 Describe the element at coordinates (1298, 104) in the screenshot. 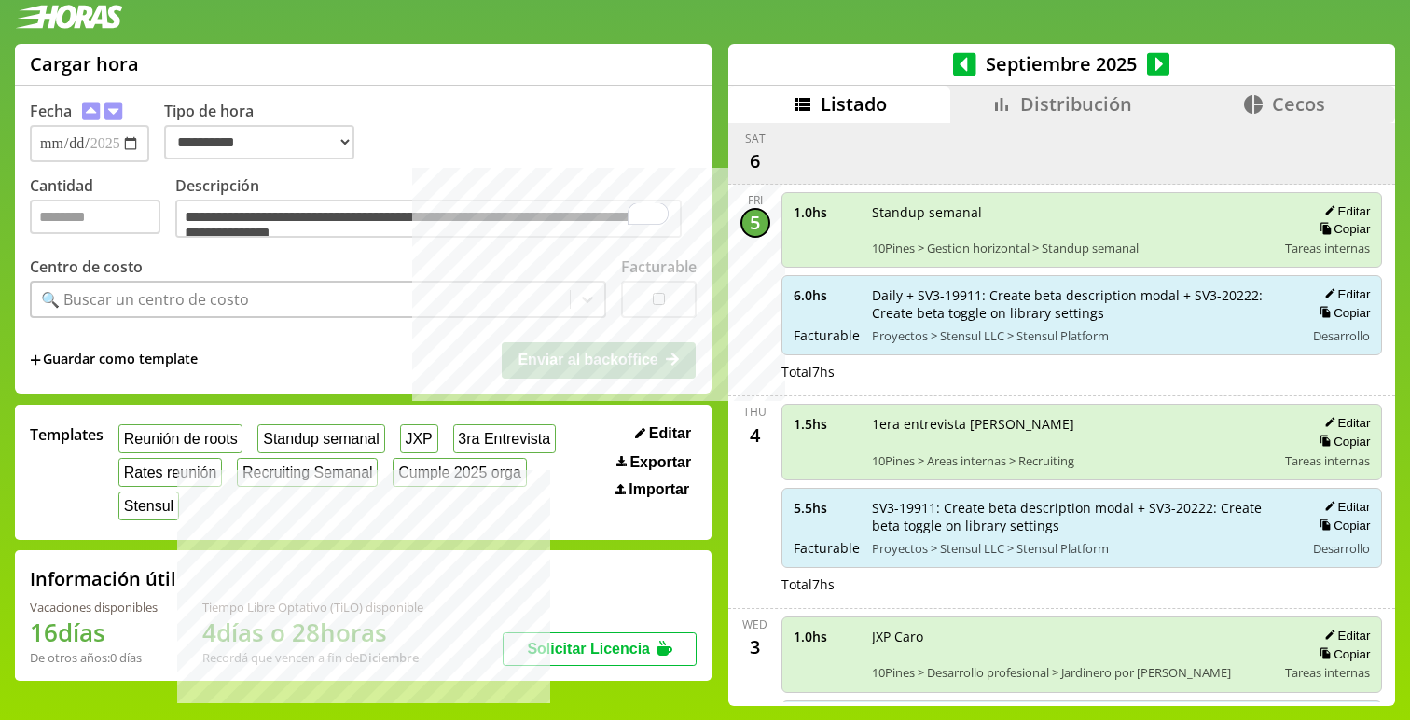

I see `span: Cecos` at that location.